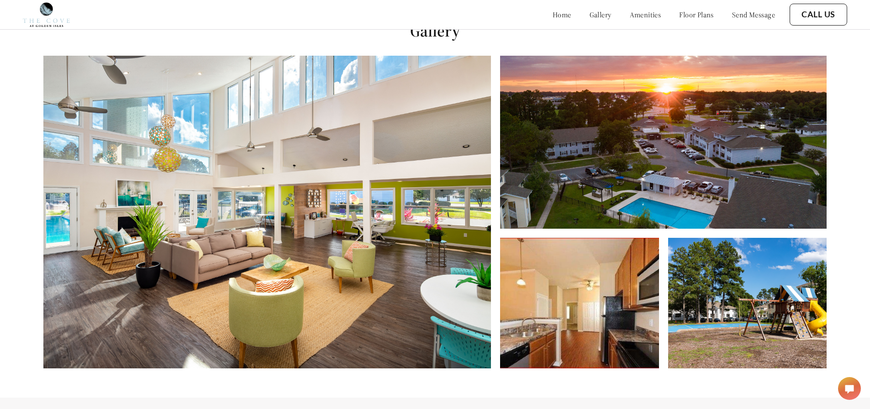  What do you see at coordinates (753, 15) in the screenshot?
I see `a: send message` at bounding box center [753, 15].